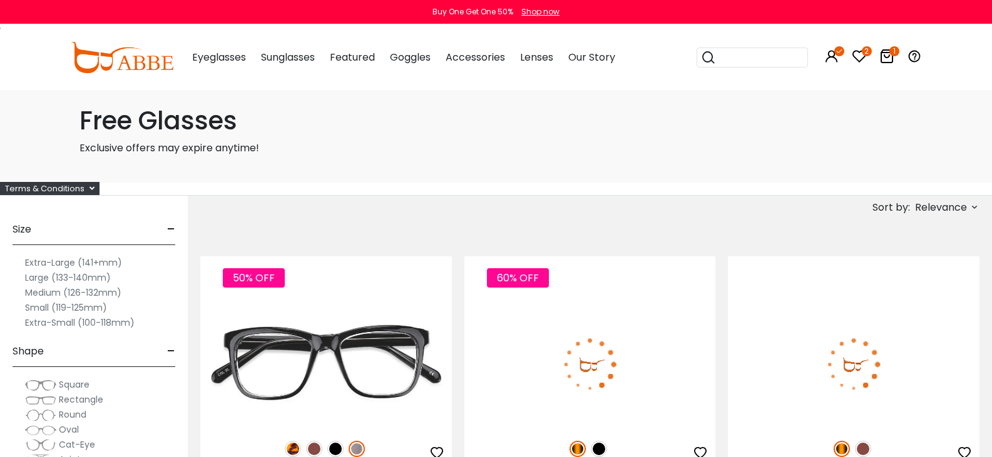  What do you see at coordinates (887, 58) in the screenshot?
I see `a: 1` at bounding box center [887, 58].